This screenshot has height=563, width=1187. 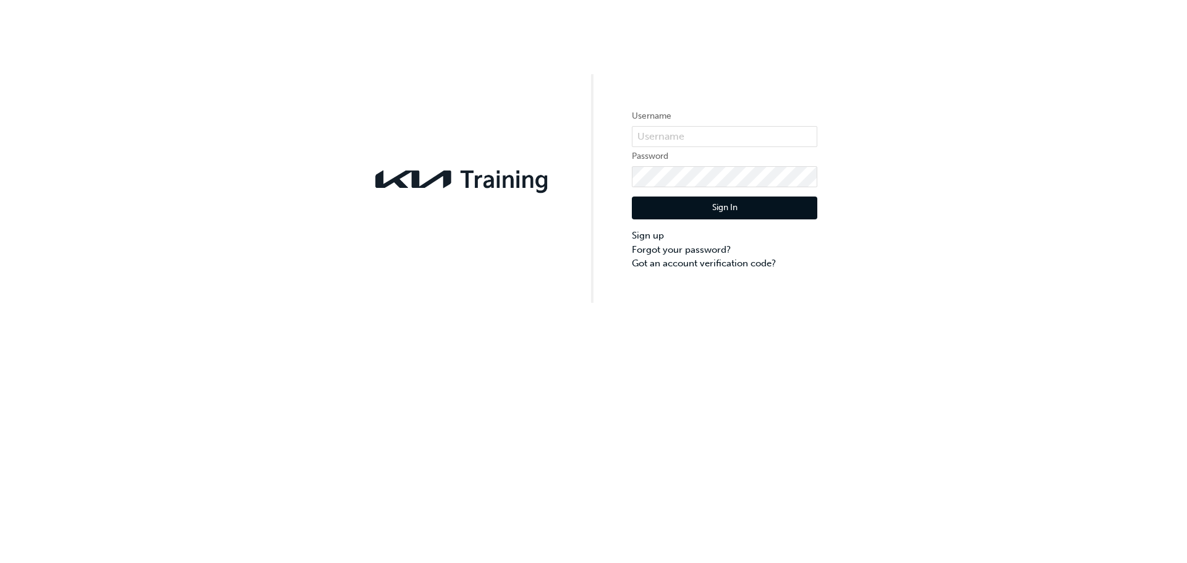 What do you see at coordinates (724, 116) in the screenshot?
I see `label: Username` at bounding box center [724, 116].